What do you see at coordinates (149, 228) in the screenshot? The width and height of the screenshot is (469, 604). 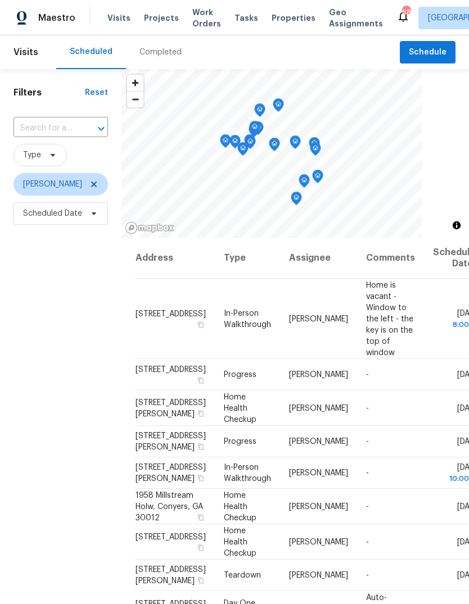 I see `a: Mapbox homepage` at bounding box center [149, 228].